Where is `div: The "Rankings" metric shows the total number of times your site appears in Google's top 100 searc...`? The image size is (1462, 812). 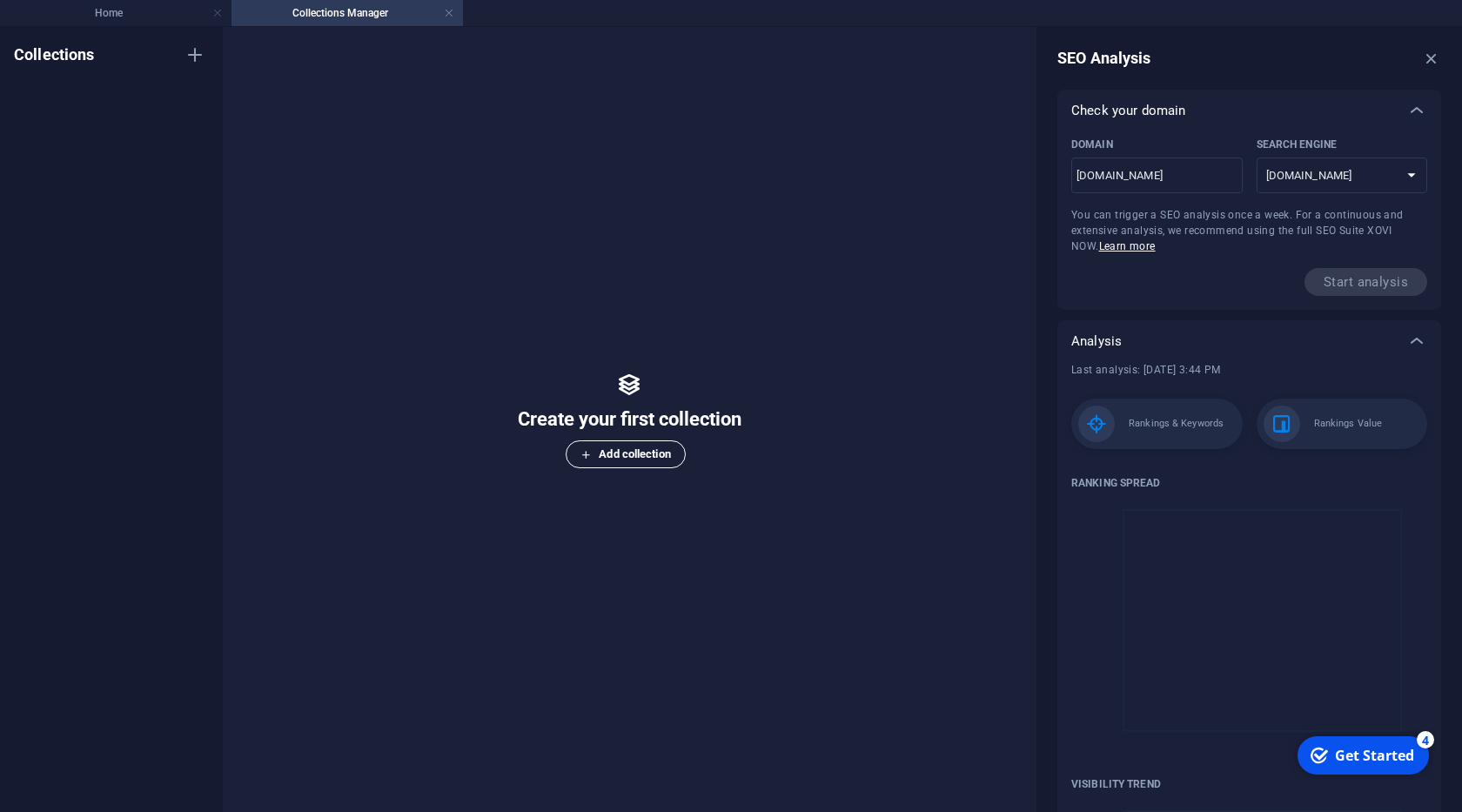 div: The "Rankings" metric shows the total number of times your site appears in Google's top 100 searc... is located at coordinates (1156, 424).